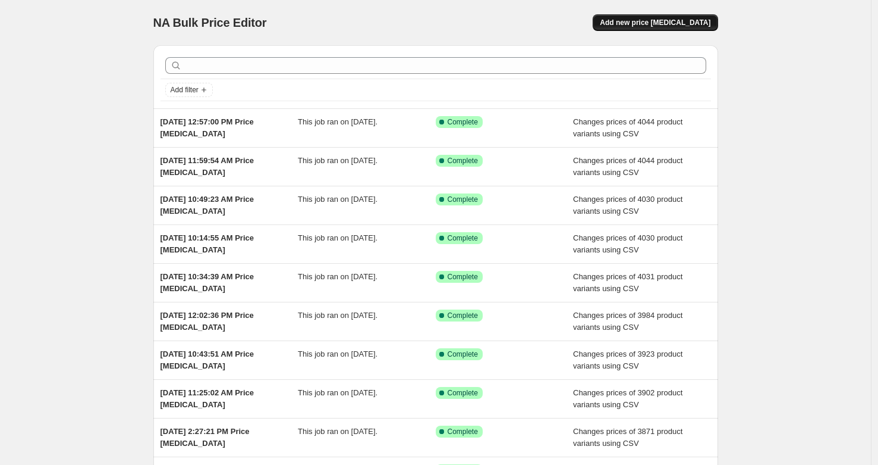 This screenshot has height=465, width=878. Describe the element at coordinates (628, 437) in the screenshot. I see `span: Changes prices of 3871 product variants using CSV` at that location.